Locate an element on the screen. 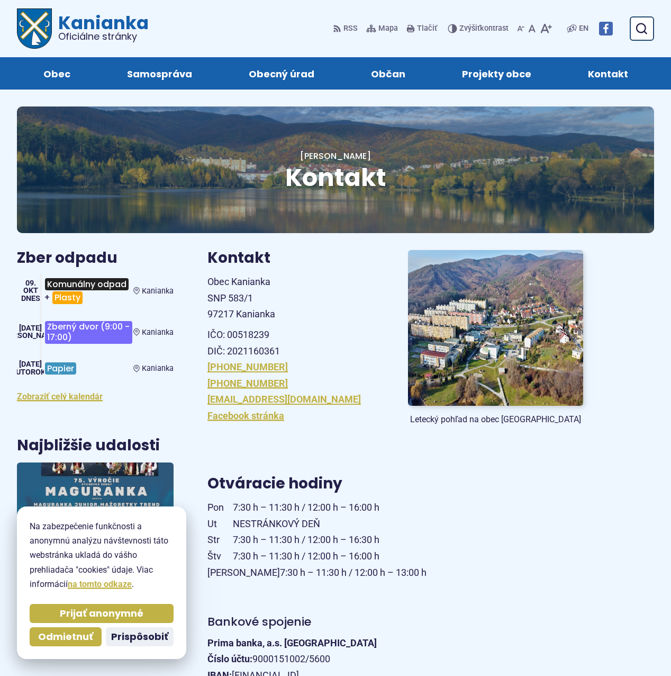  span: RSS is located at coordinates (350, 29).